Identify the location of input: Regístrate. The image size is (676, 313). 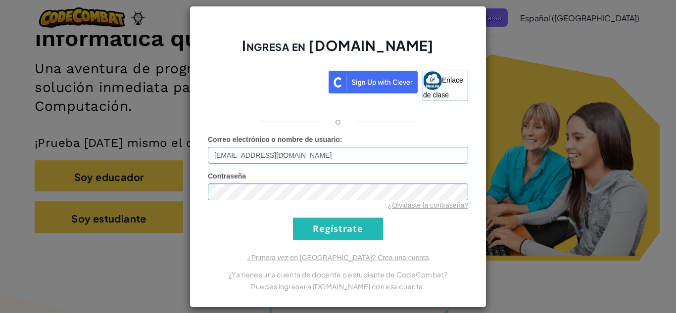
(338, 229).